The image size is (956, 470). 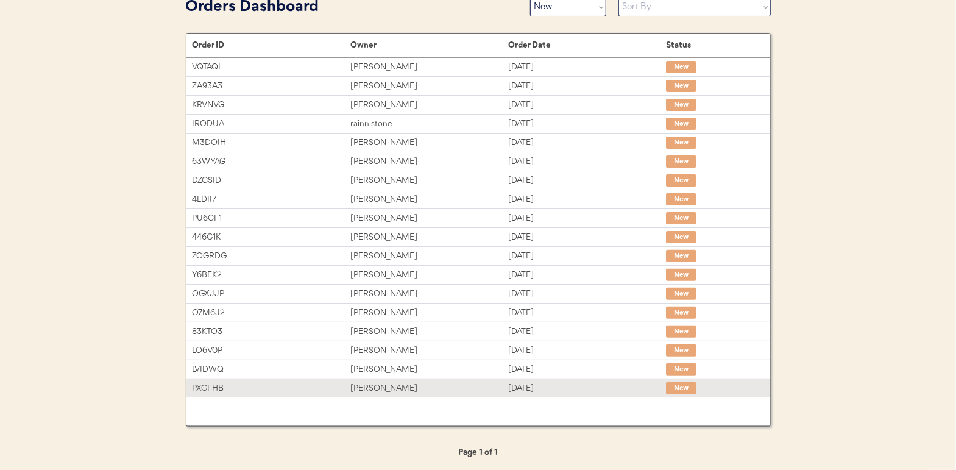 What do you see at coordinates (271, 313) in the screenshot?
I see `div: O7M6J2` at bounding box center [271, 313].